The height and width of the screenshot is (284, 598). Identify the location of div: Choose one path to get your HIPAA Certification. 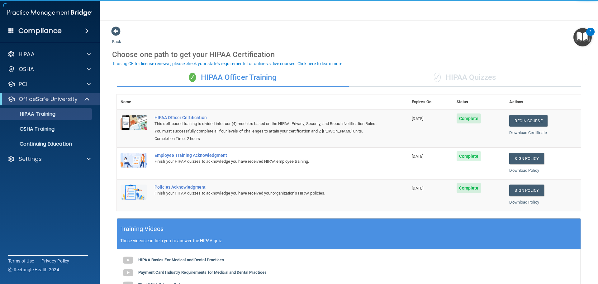
(349, 54).